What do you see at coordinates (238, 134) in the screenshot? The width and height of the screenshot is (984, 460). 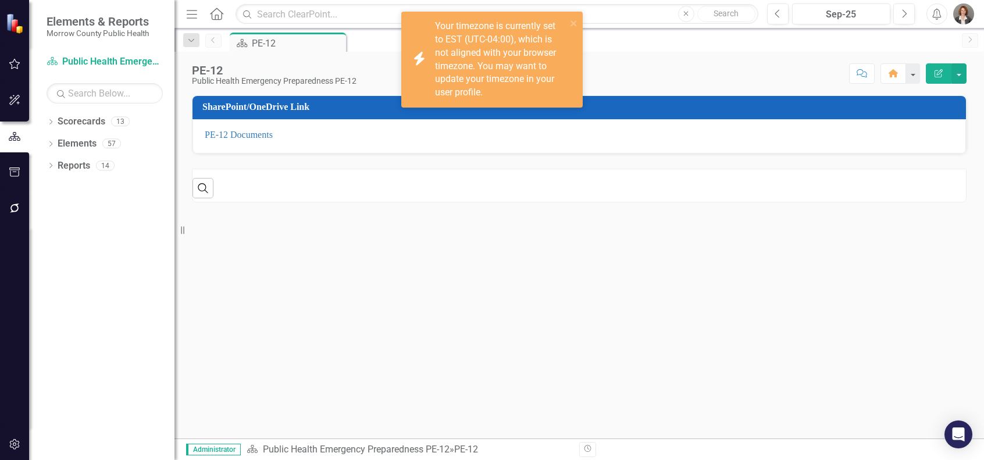 I see `a: PE-12 Documents` at bounding box center [238, 134].